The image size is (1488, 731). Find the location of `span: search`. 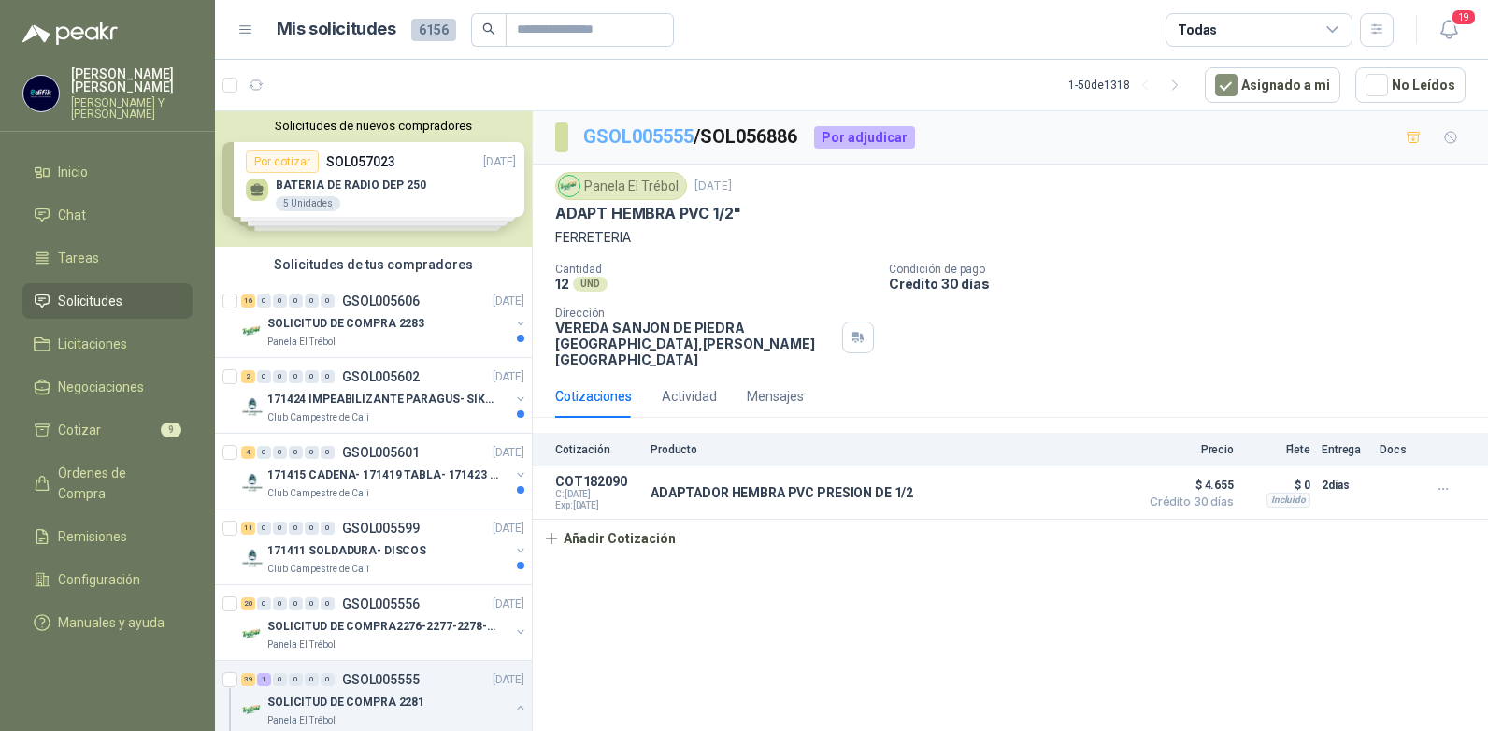

span: search is located at coordinates (489, 29).